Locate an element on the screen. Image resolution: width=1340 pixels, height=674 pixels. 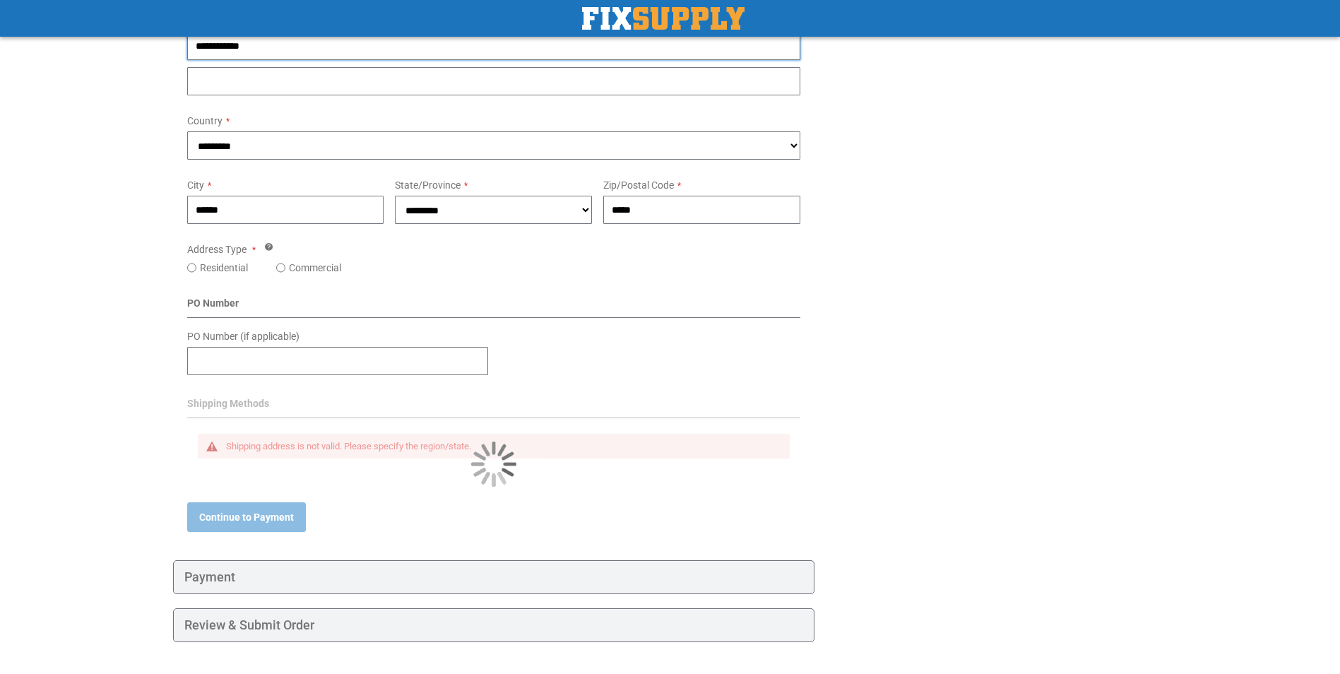
span: Zip/Postal Code is located at coordinates (638, 185).